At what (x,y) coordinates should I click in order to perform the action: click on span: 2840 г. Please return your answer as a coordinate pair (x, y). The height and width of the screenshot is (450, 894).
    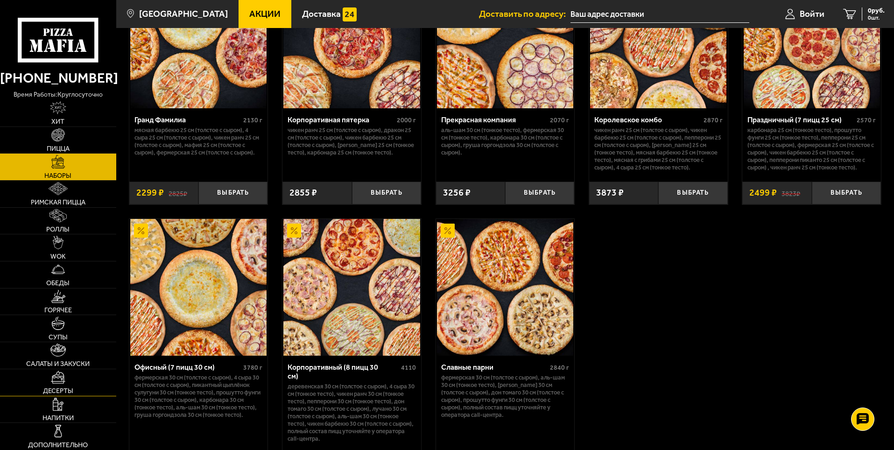
    Looking at the image, I should click on (559, 367).